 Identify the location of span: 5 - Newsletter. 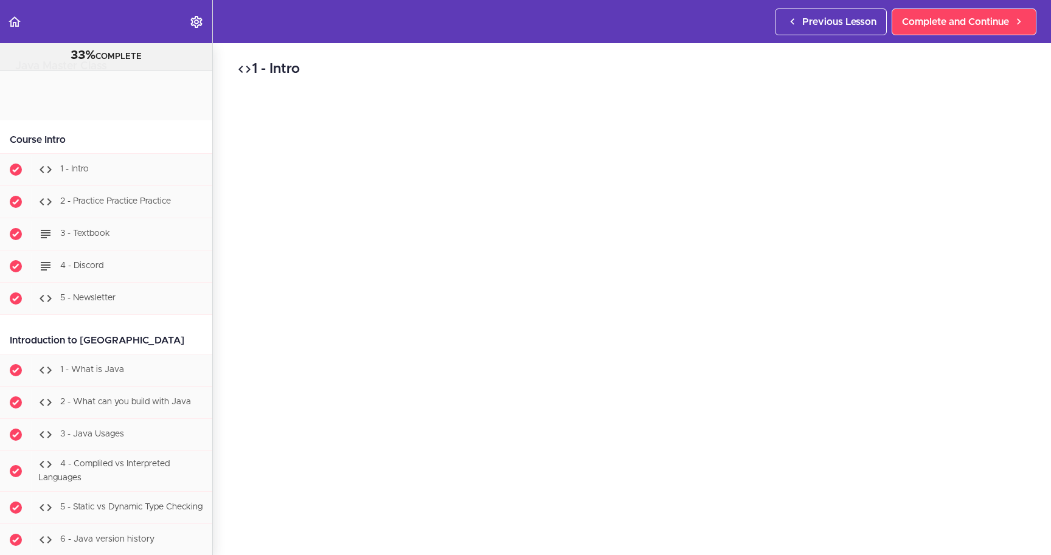
(88, 298).